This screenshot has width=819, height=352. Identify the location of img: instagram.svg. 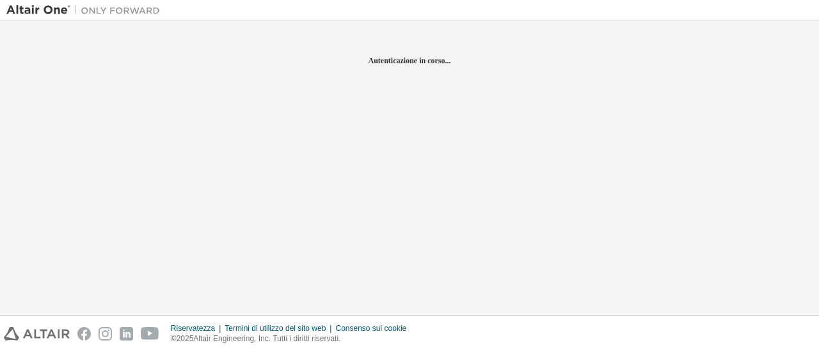
(105, 334).